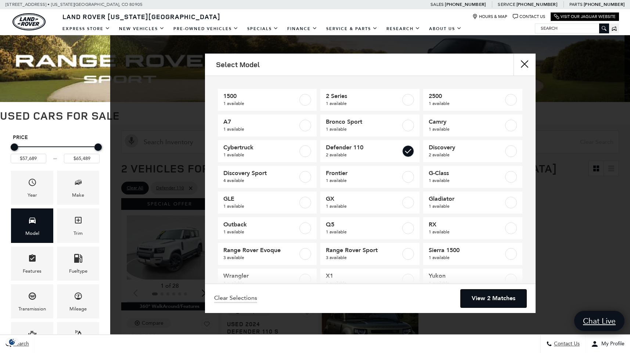  I want to click on span: Trim, so click(78, 221).